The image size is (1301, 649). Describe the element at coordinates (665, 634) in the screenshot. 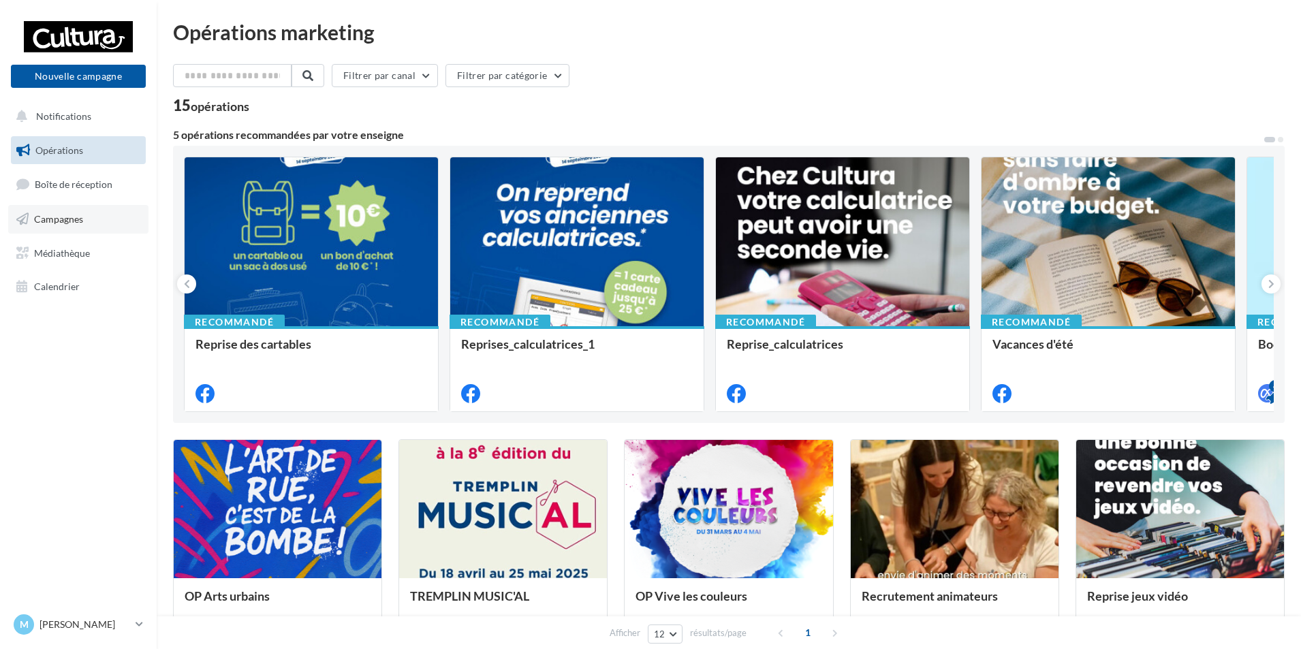

I see `button: 12` at that location.